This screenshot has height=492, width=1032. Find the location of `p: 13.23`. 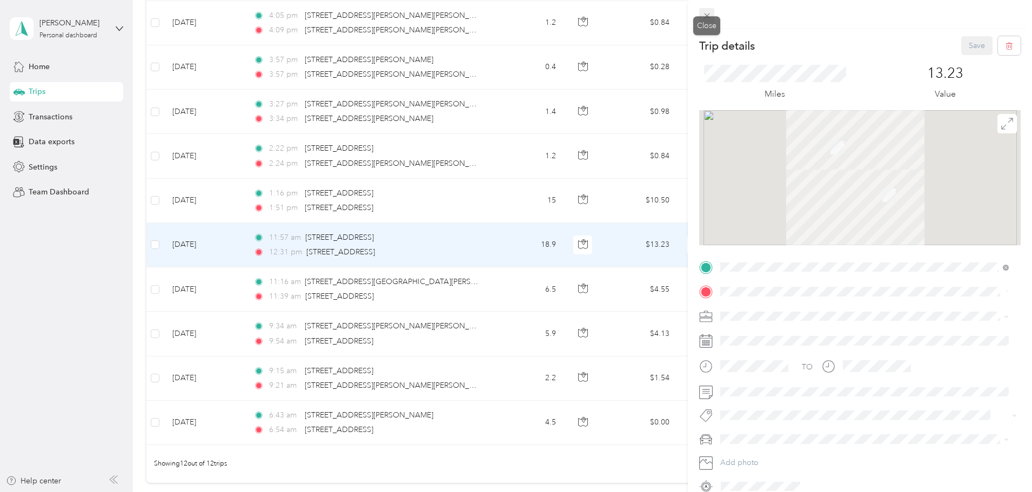

p: 13.23 is located at coordinates (945, 73).